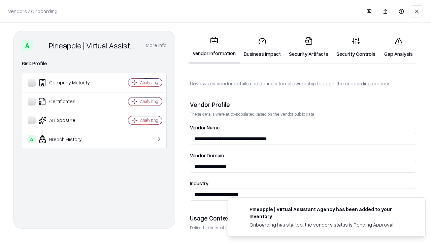 Image resolution: width=431 pixels, height=242 pixels. I want to click on div: Company Maturity, so click(68, 83).